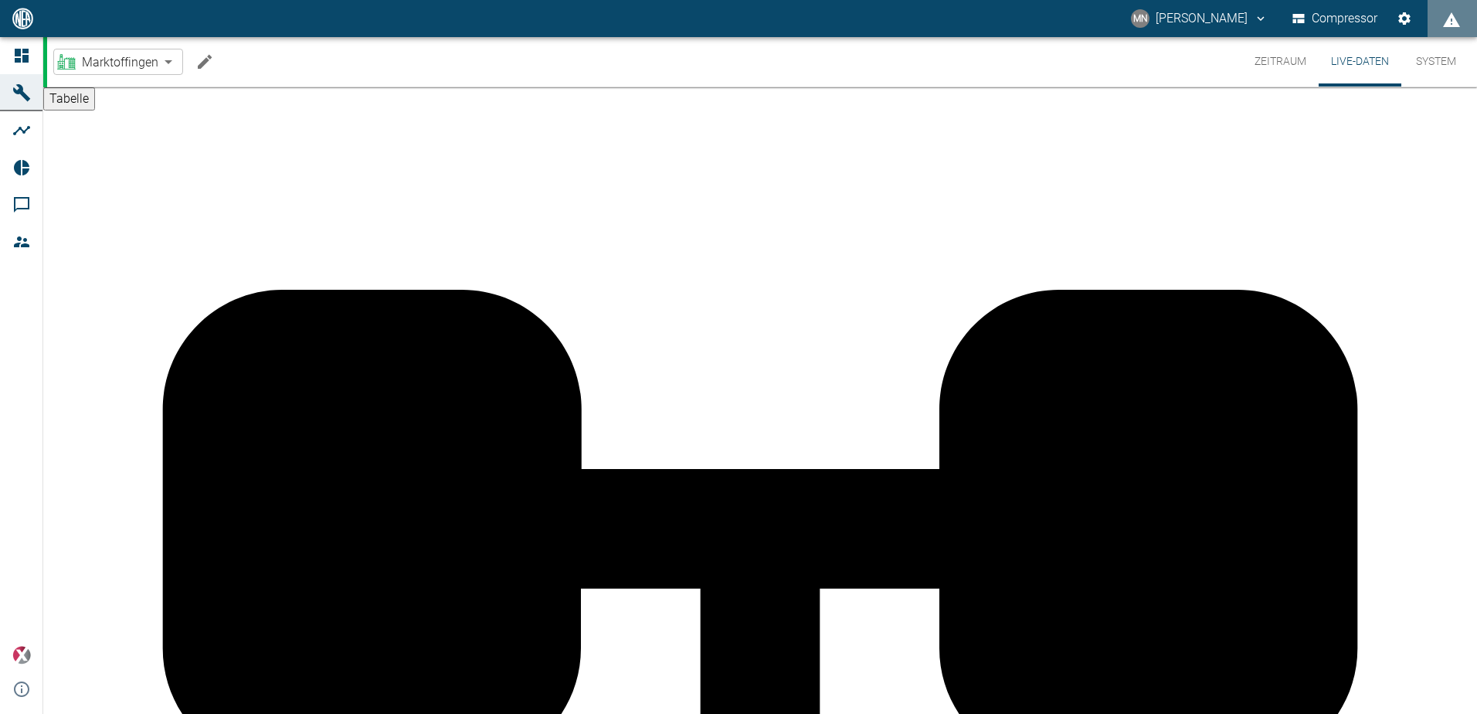  Describe the element at coordinates (1436, 62) in the screenshot. I see `button: System` at that location.